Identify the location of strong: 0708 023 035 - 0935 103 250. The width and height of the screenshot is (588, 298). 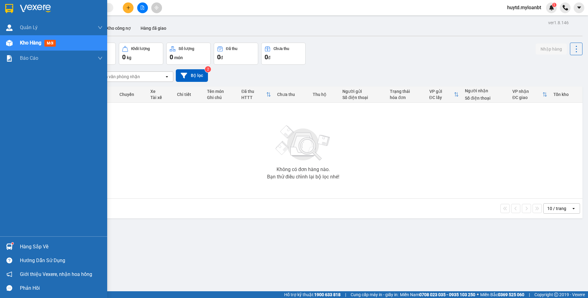
(447, 294).